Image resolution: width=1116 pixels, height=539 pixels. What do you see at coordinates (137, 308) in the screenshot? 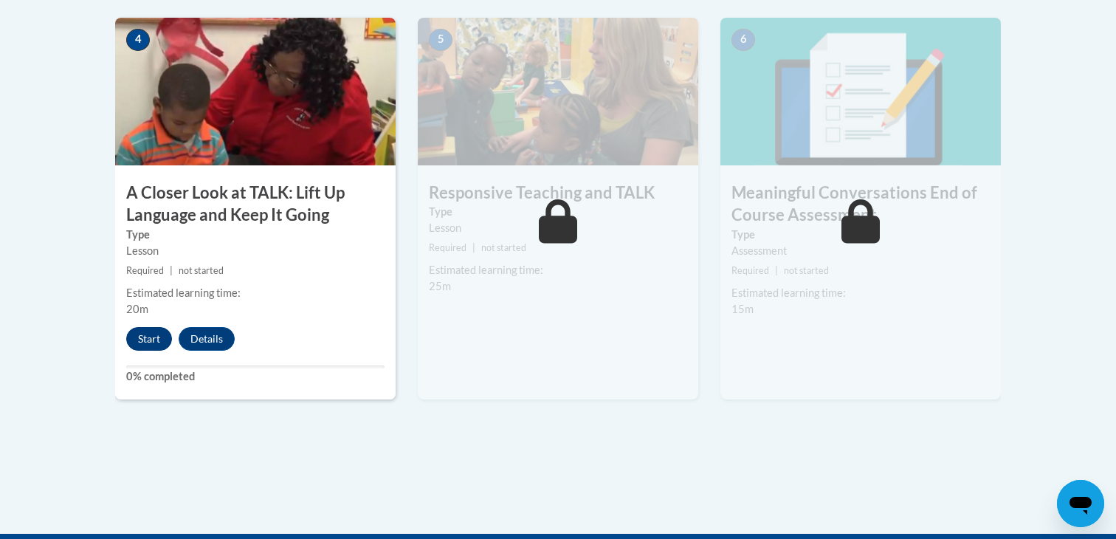
I see `span: 20m` at bounding box center [137, 308].